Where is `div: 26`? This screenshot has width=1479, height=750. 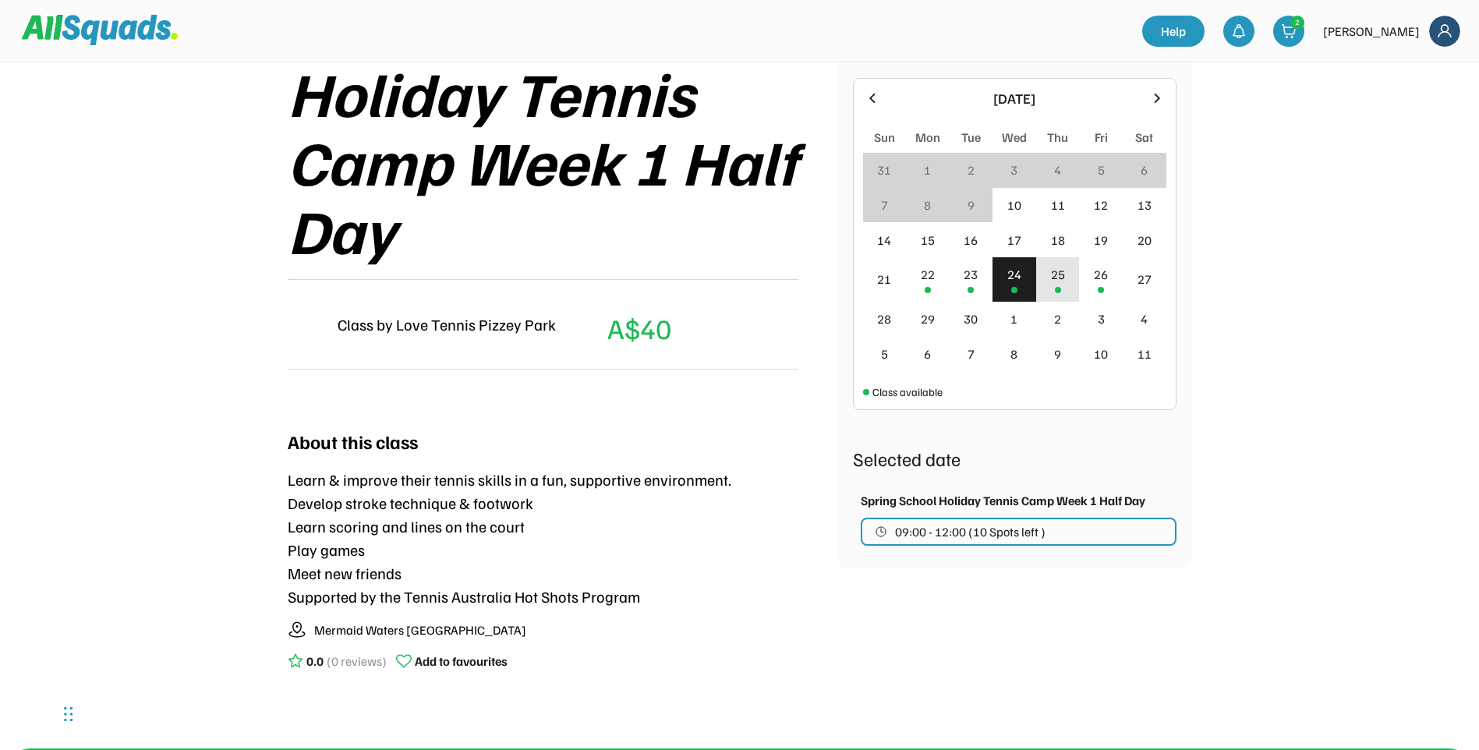
div: 26 is located at coordinates (1101, 275).